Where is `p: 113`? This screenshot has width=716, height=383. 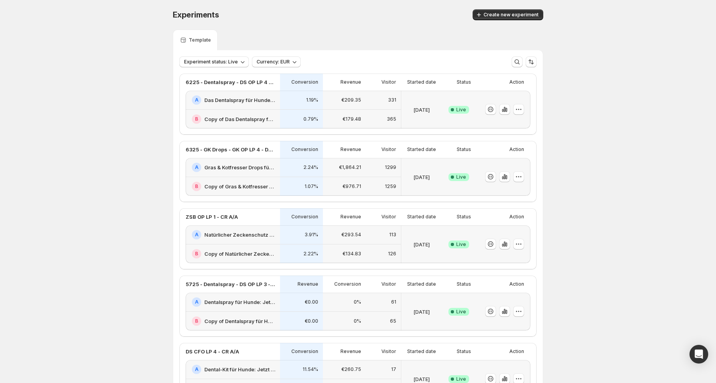 p: 113 is located at coordinates (392, 235).